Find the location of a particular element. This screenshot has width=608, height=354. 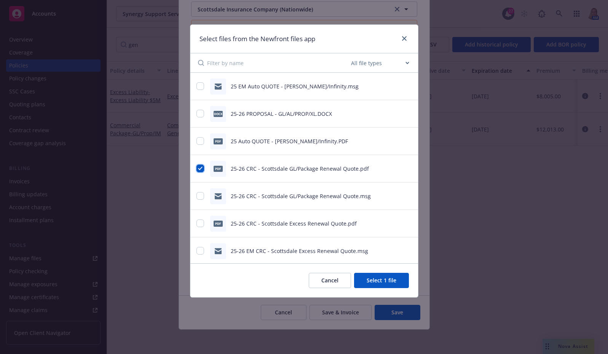

span: 25-26 CRC - Scottsdale GL/Package Renewal Quote.pdf is located at coordinates (299, 168).